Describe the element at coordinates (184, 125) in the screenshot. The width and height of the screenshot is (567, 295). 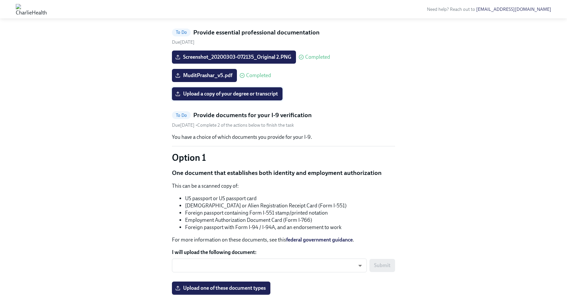
I see `span: Sunday, August 31st 2025, 10:00 am` at that location.